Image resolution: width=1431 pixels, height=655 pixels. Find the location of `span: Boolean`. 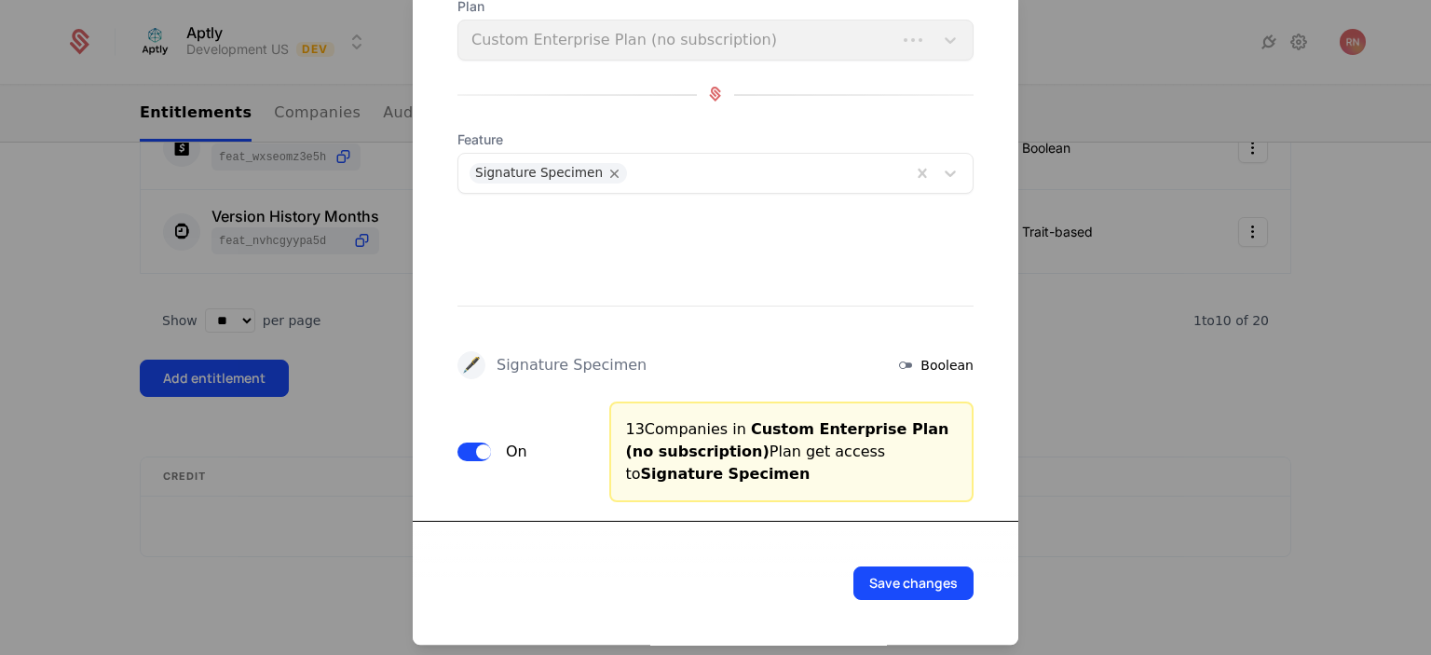

span: Boolean is located at coordinates (946, 365).